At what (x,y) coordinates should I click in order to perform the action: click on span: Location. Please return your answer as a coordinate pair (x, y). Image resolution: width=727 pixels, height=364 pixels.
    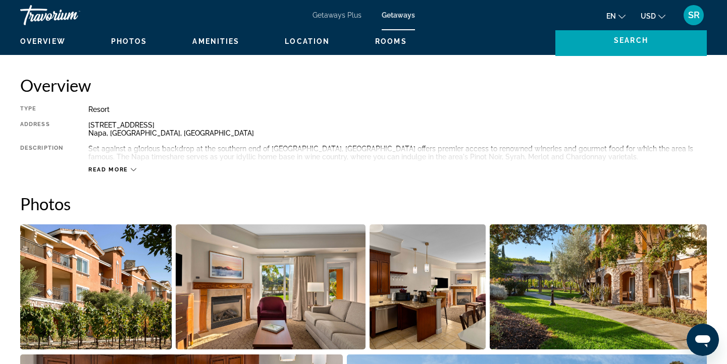
    Looking at the image, I should click on (307, 41).